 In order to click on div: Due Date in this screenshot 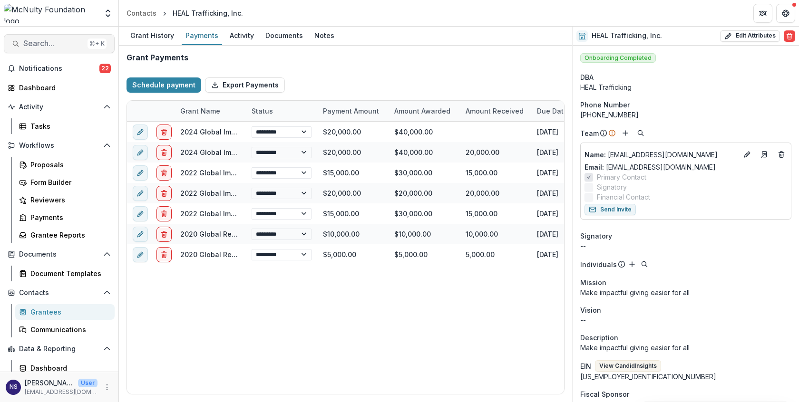, I will do `click(567, 111)`.